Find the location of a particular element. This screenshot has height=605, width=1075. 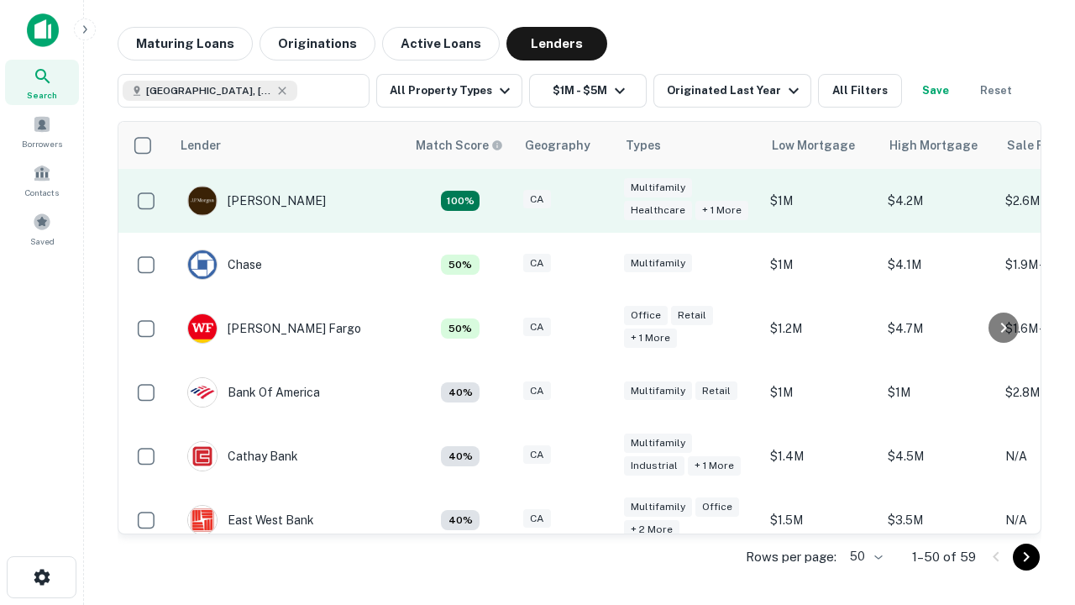

th: Geography is located at coordinates (565, 145).